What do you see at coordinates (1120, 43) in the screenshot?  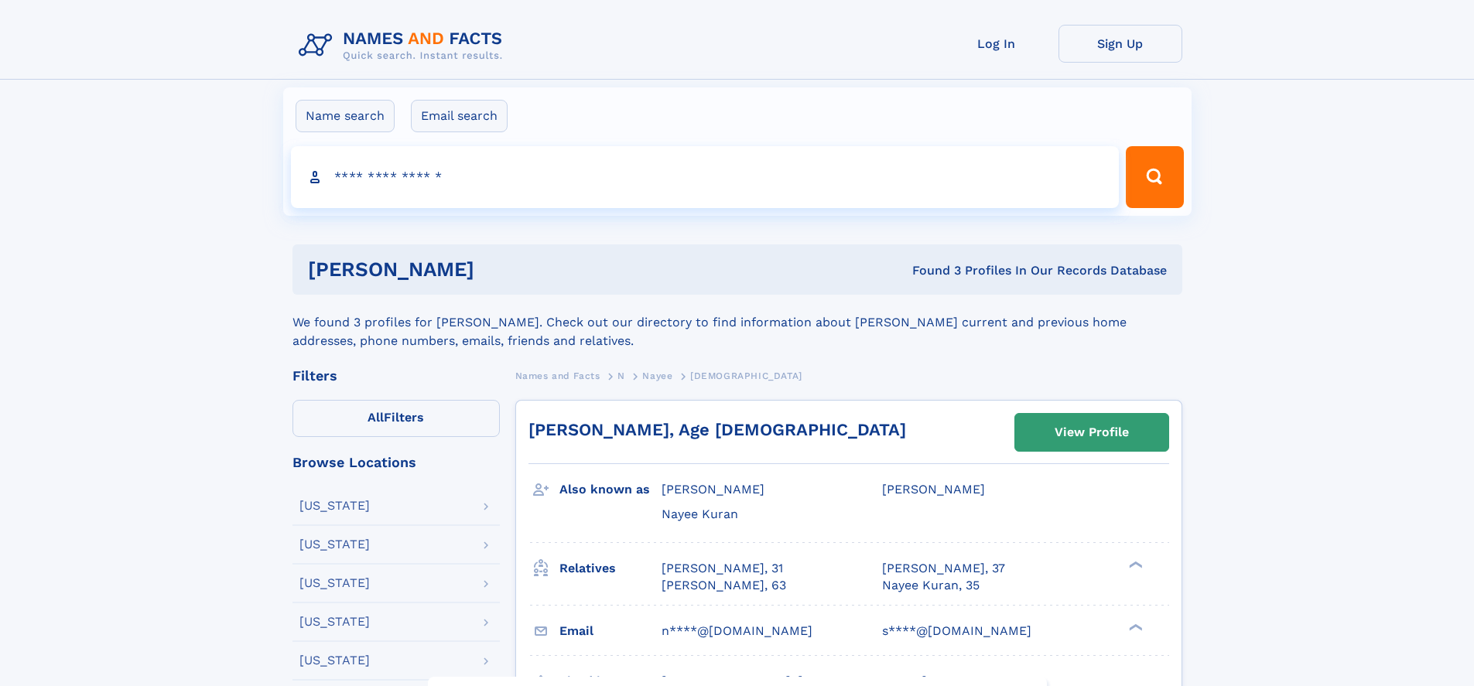 I see `a: Sign Up` at bounding box center [1120, 43].